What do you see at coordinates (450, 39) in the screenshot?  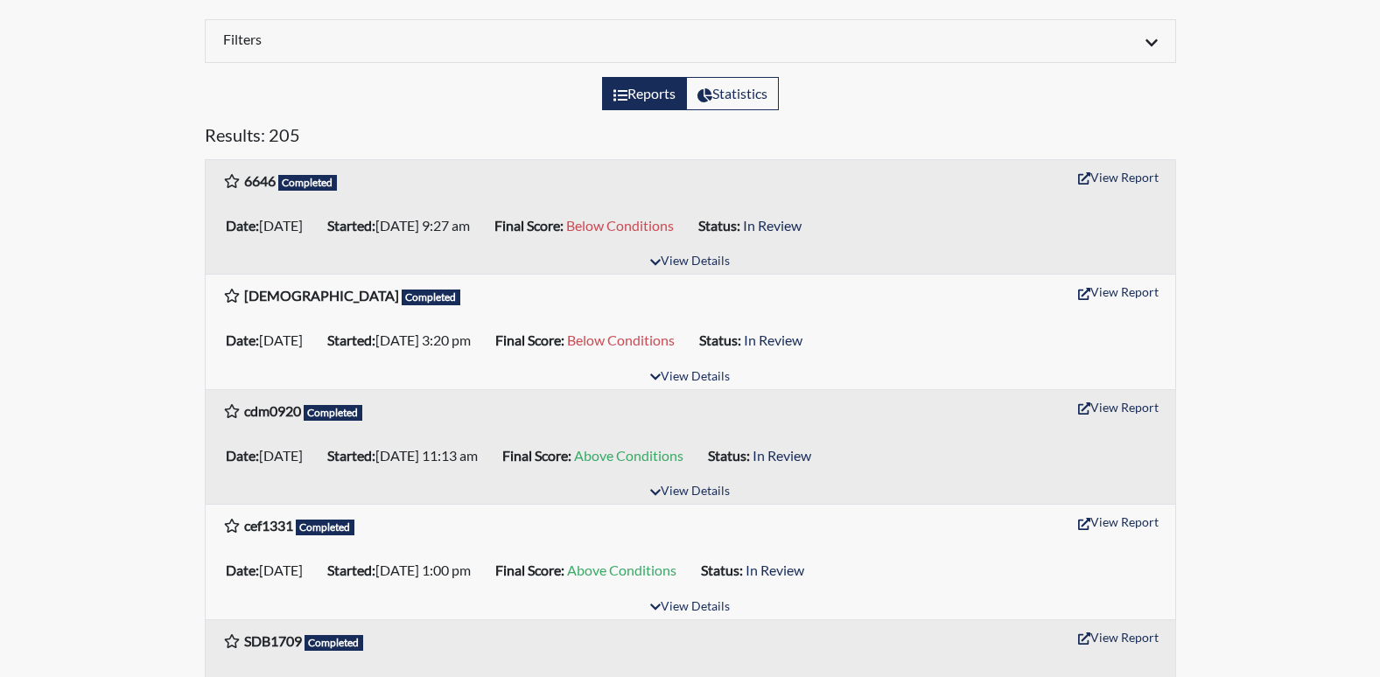 I see `h6: Filters` at bounding box center [450, 39].